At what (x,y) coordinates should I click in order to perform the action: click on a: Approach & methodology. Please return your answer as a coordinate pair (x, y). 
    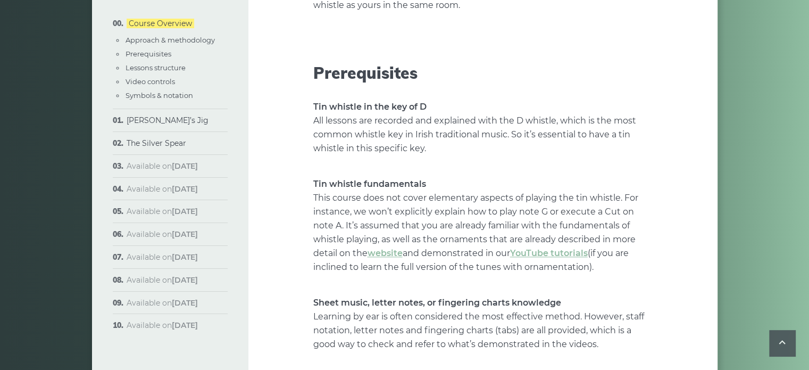
    Looking at the image, I should click on (170, 40).